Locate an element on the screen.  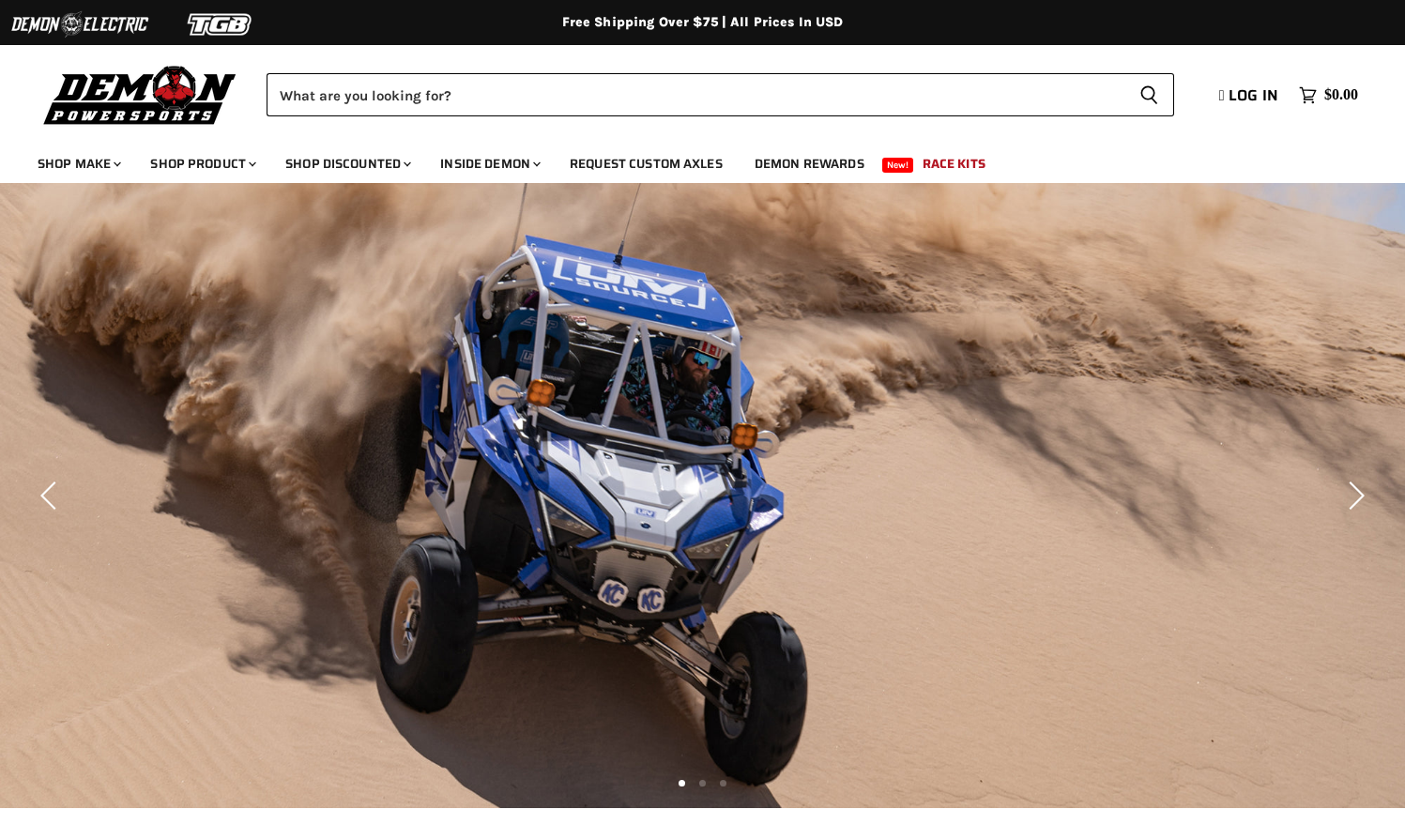
input: Search is located at coordinates (695, 95).